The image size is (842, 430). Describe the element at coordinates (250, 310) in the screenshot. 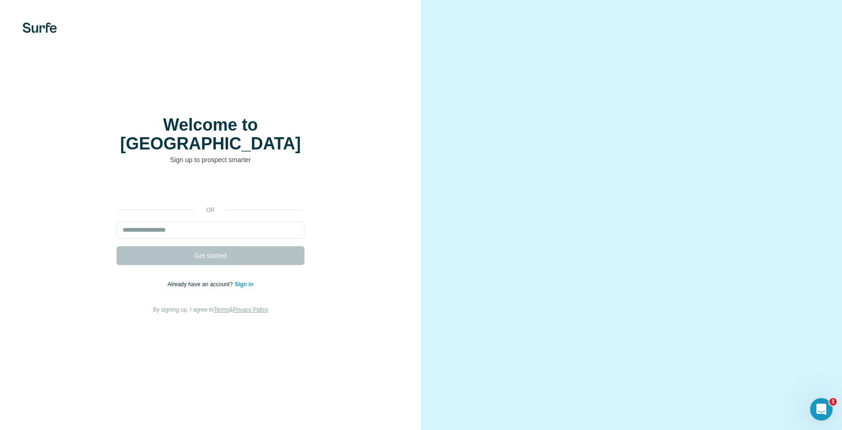

I see `a: Privacy Policy` at that location.